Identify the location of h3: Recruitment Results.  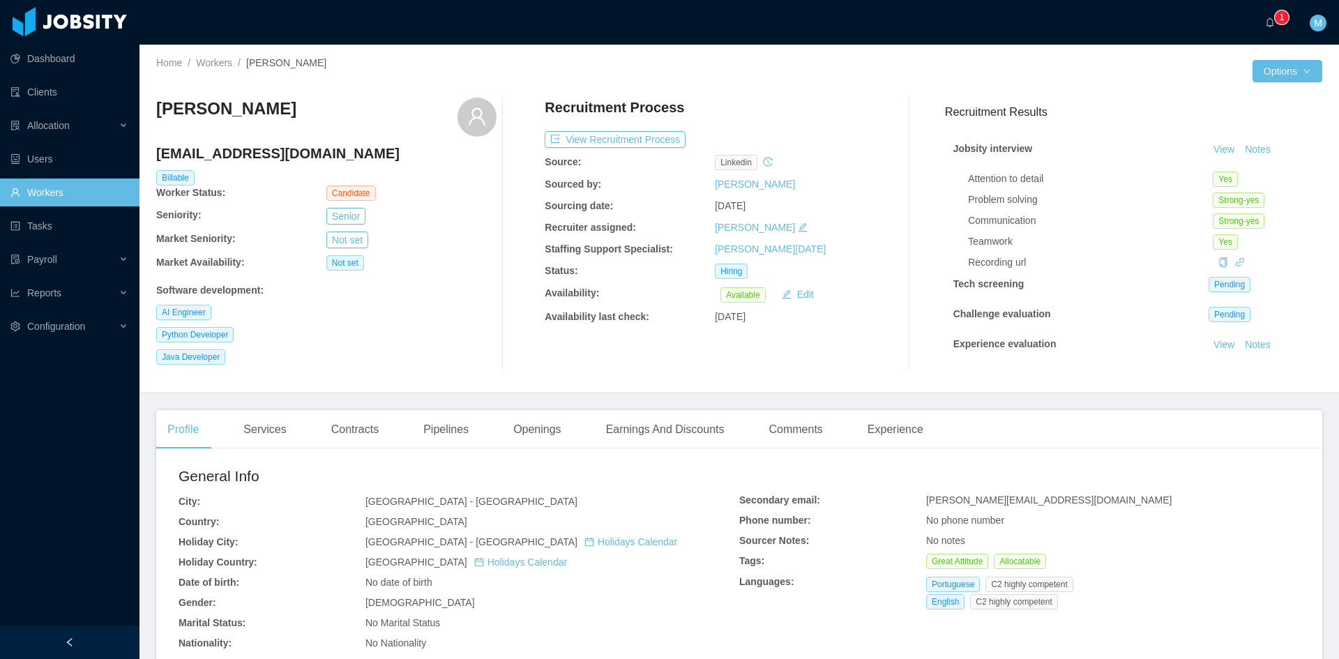
(1133, 112).